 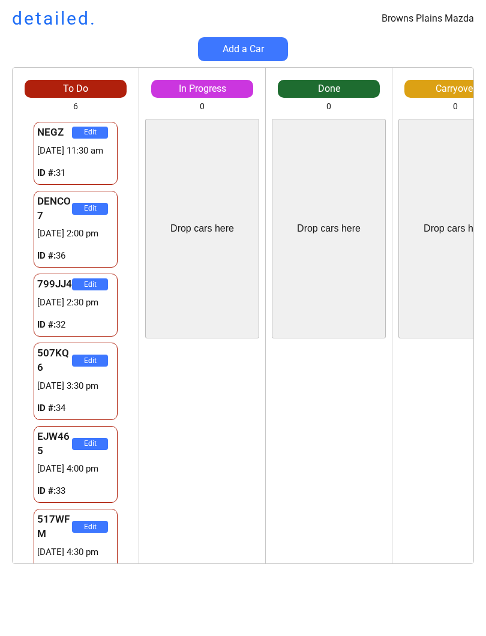 I want to click on div: 33, so click(x=76, y=491).